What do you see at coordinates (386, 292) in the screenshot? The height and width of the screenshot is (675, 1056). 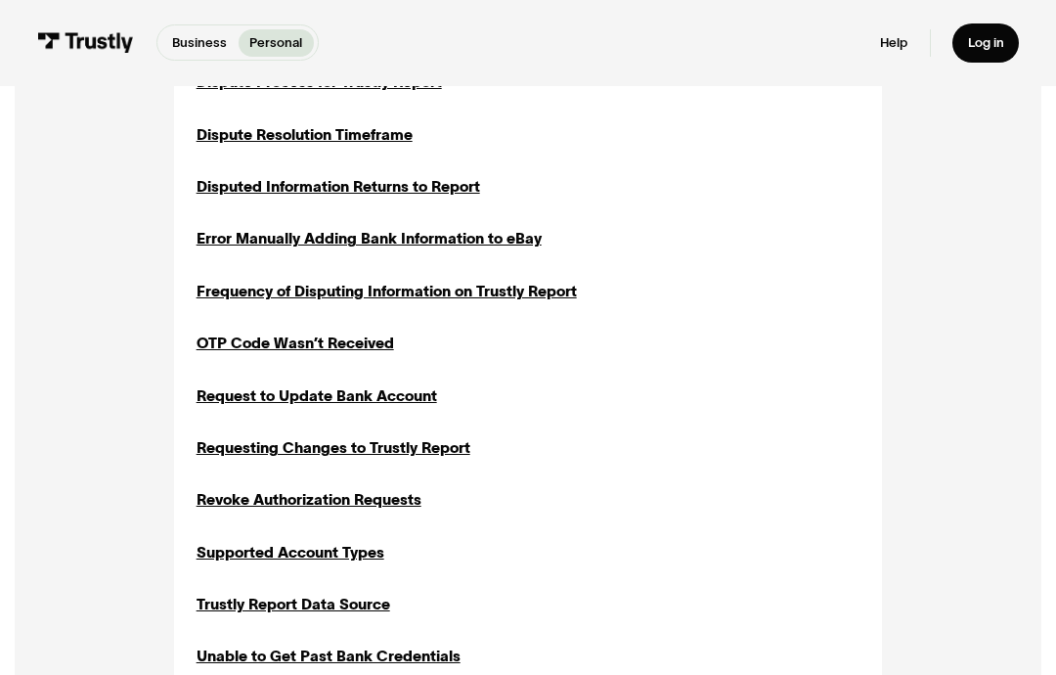 I see `a: Frequency of Disputing Information on Trustly Report` at bounding box center [386, 292].